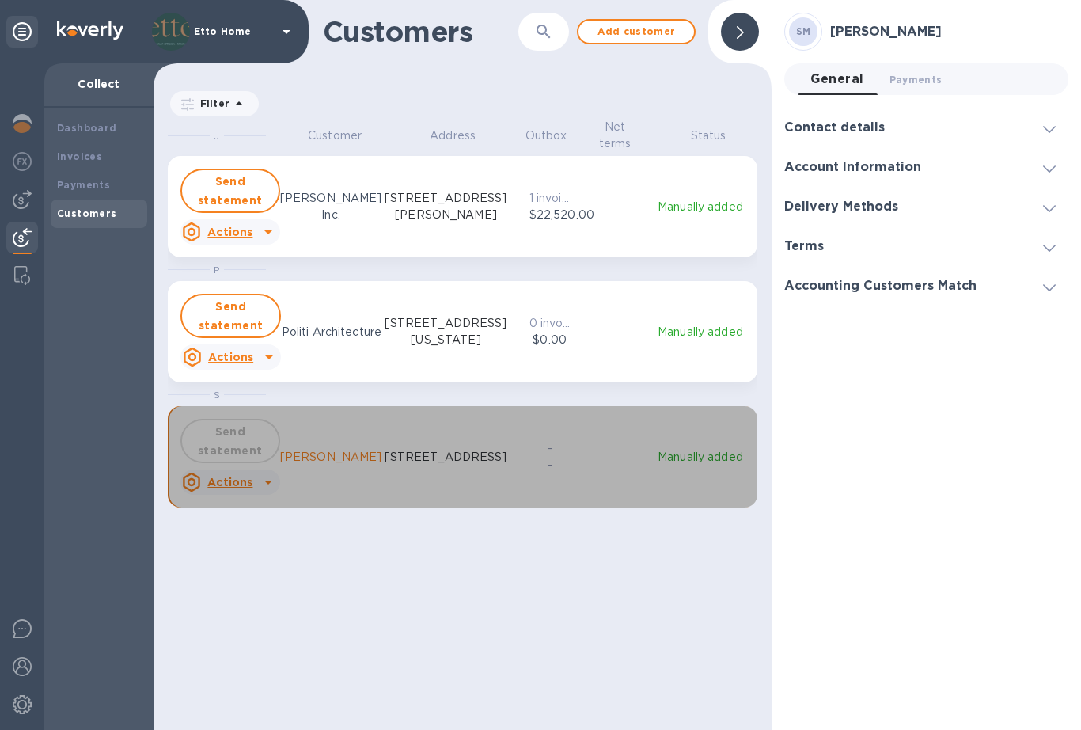 Image resolution: width=1081 pixels, height=730 pixels. I want to click on h3: Accounting Customers Match, so click(880, 286).